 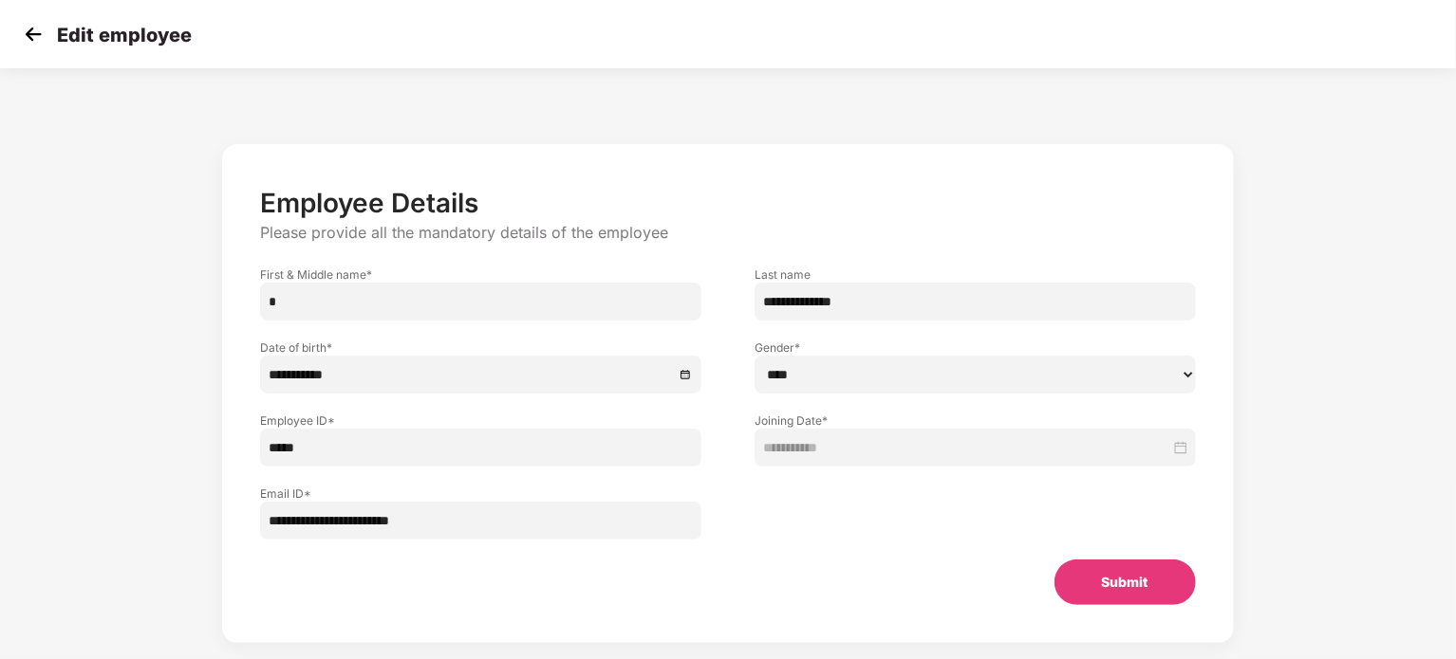 What do you see at coordinates (480, 420) in the screenshot?
I see `label: Employee ID` at bounding box center [480, 420].